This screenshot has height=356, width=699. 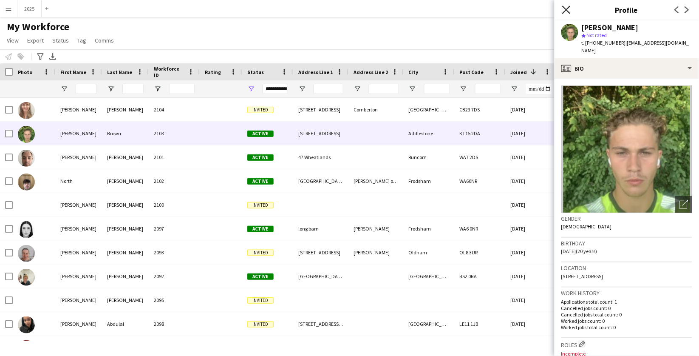 I want to click on span: Address Line 1, so click(x=315, y=72).